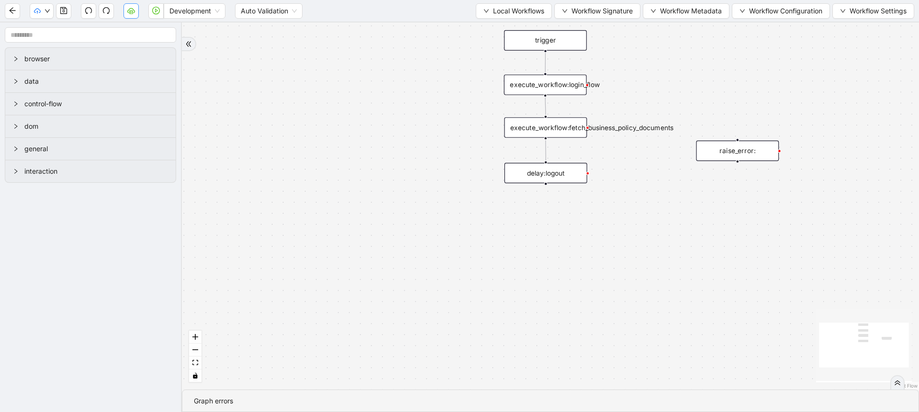 The width and height of the screenshot is (919, 412). I want to click on div: dom, so click(90, 126).